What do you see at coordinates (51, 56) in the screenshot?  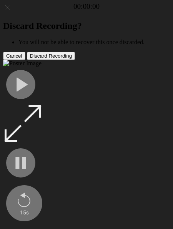 I see `button: Discard Recording` at bounding box center [51, 56].